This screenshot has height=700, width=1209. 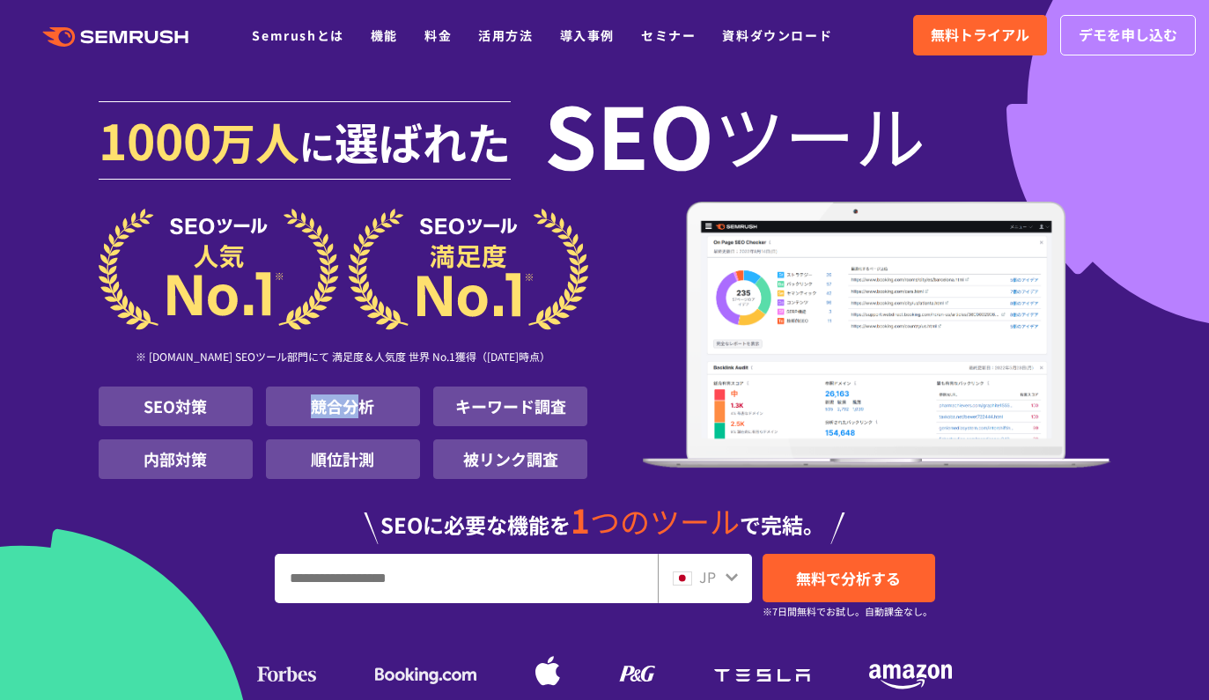 I want to click on li: 内部対策, so click(x=175, y=459).